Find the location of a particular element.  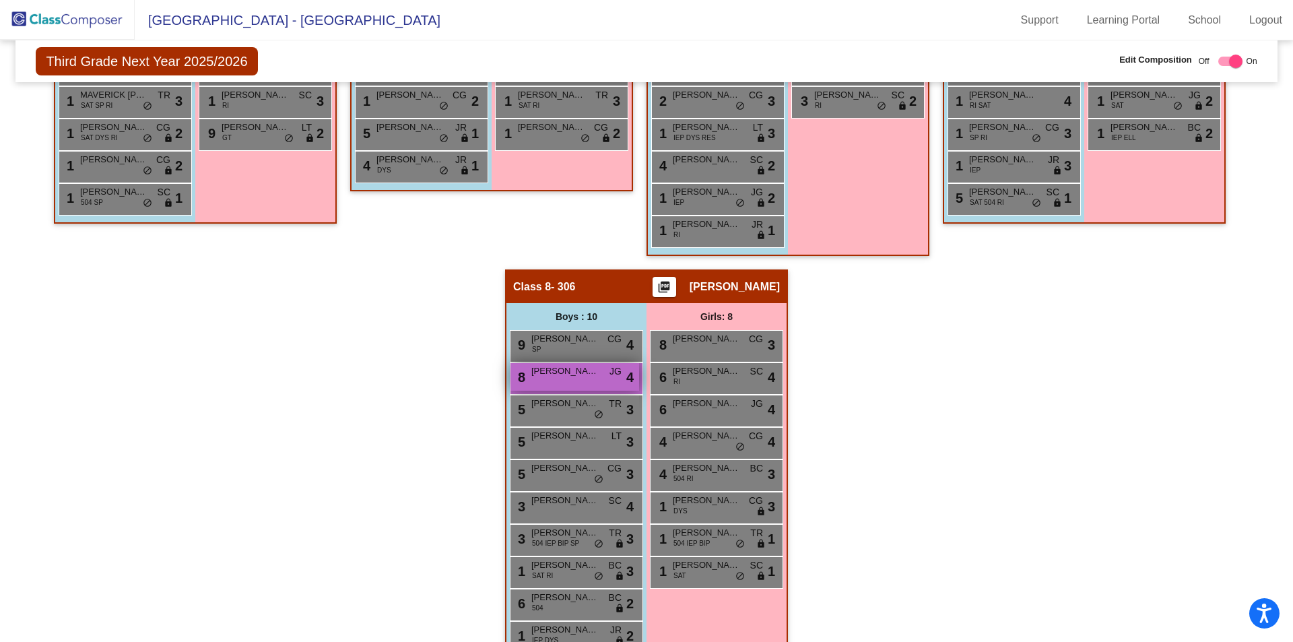

span: SAT 504 RI is located at coordinates (986, 202).